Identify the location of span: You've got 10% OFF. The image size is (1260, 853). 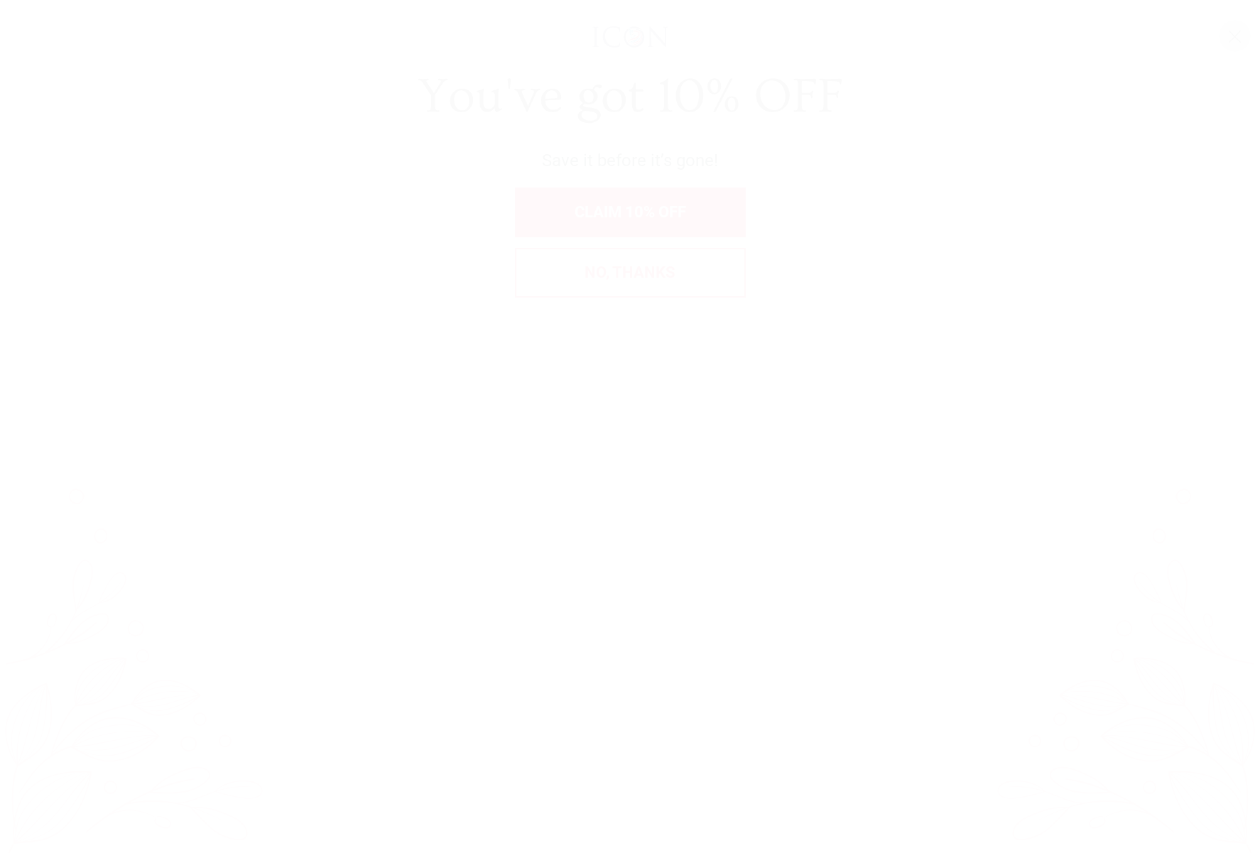
(630, 97).